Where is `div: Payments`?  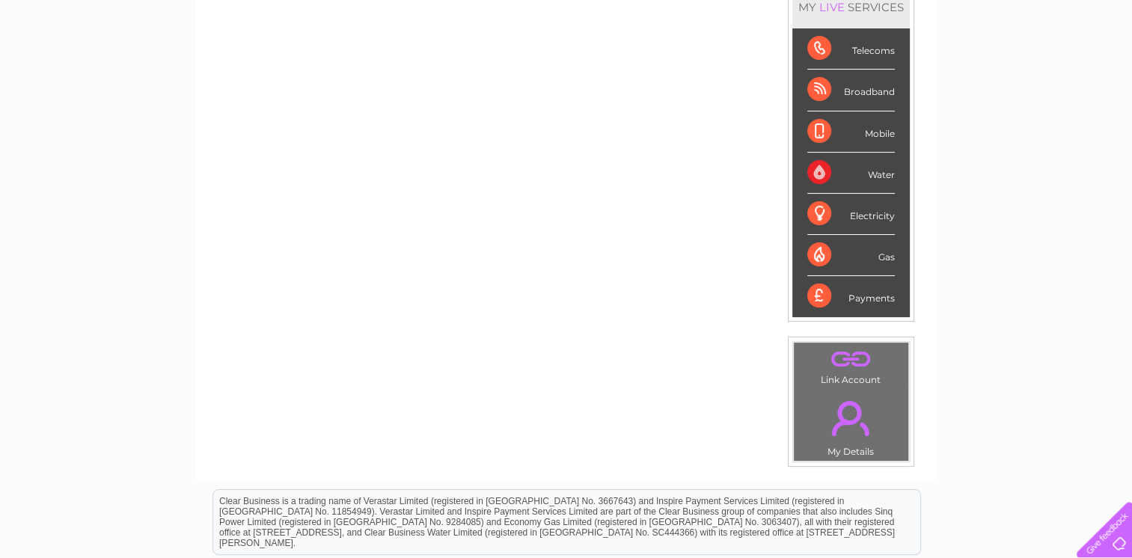
div: Payments is located at coordinates (851, 296).